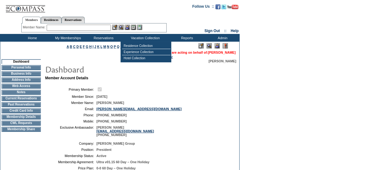 The width and height of the screenshot is (391, 170). What do you see at coordinates (115, 27) in the screenshot?
I see `img: b_edit.gif` at bounding box center [115, 27].